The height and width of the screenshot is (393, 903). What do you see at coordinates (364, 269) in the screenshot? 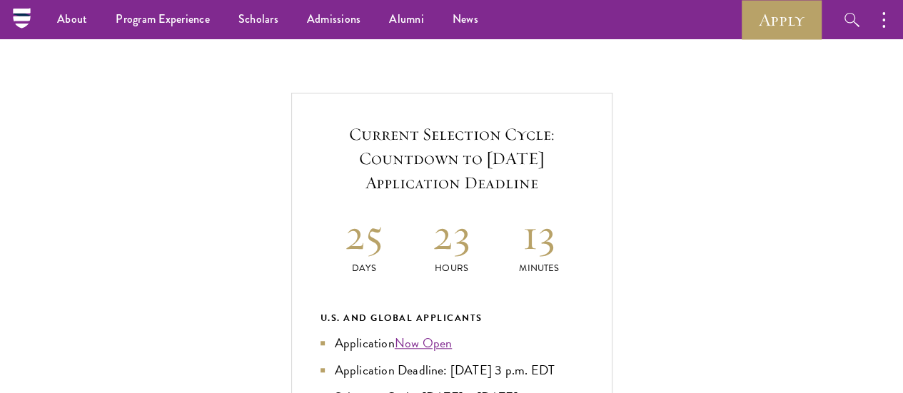
I see `p: Days` at bounding box center [364, 269].